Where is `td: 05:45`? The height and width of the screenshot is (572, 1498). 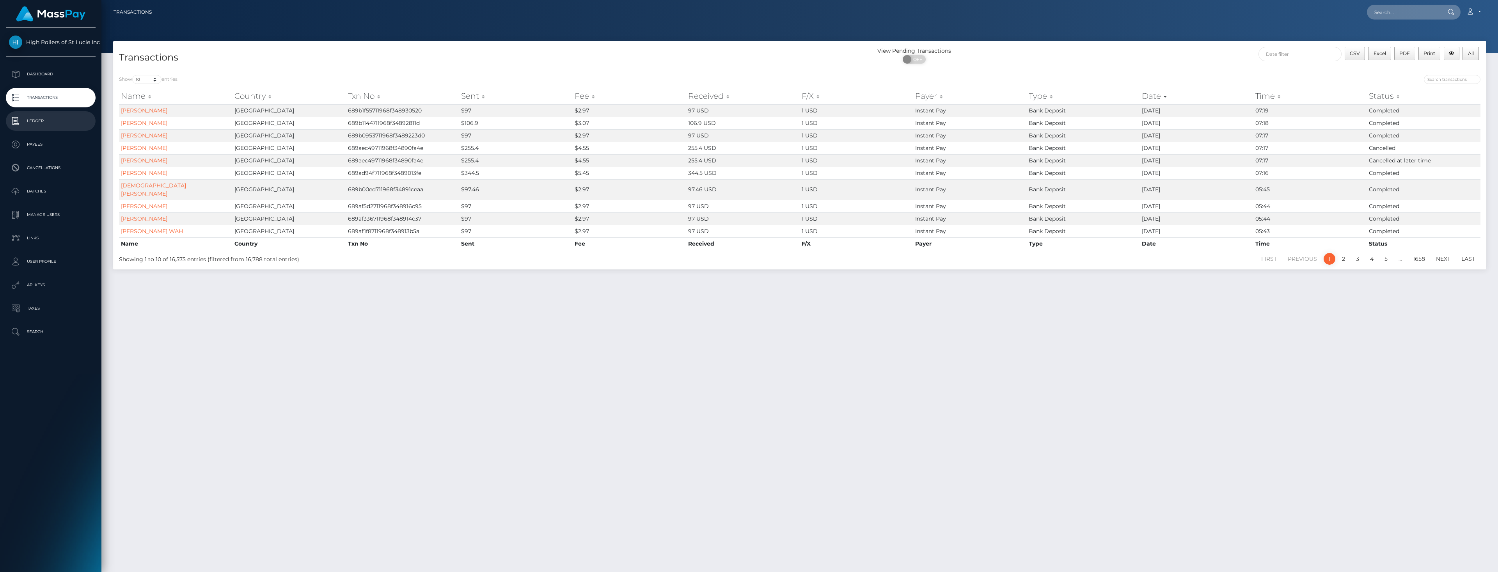 td: 05:45 is located at coordinates (1310, 189).